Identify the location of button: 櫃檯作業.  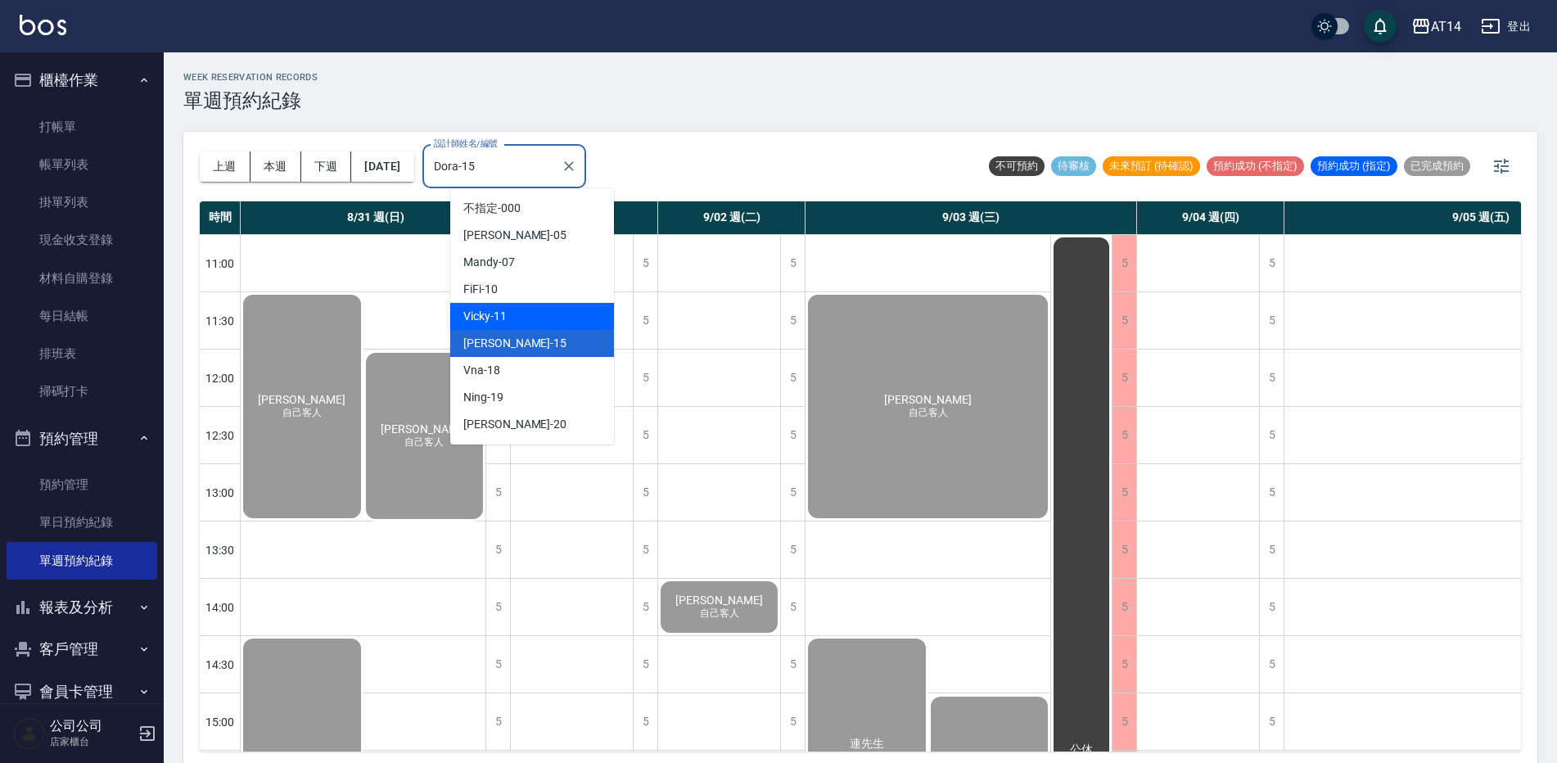
(82, 80).